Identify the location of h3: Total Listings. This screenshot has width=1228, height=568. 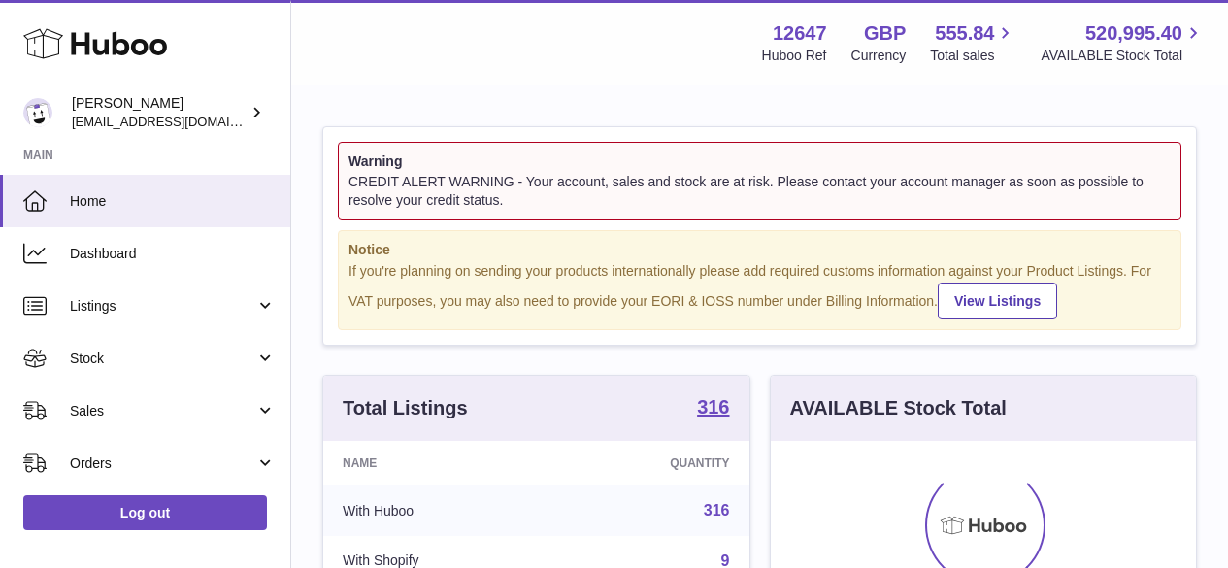
(405, 408).